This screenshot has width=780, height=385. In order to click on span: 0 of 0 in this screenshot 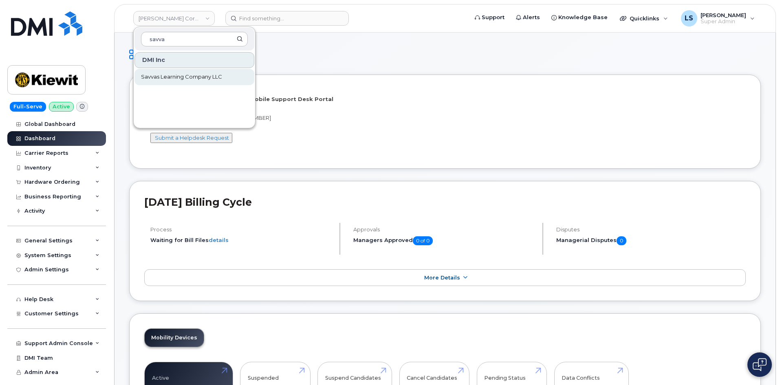, I will do `click(422, 241)`.